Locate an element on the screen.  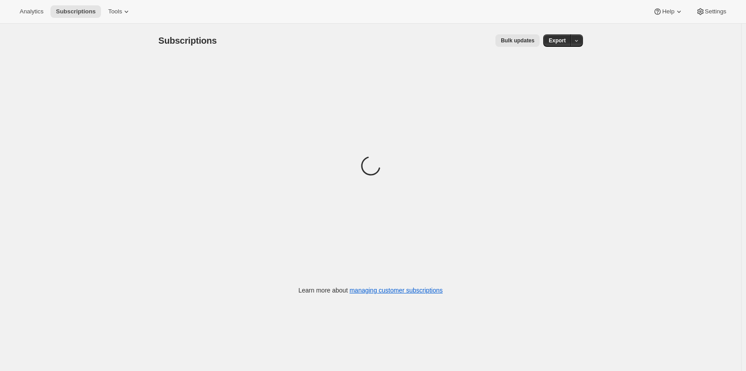
p: Learn more about is located at coordinates (370, 291).